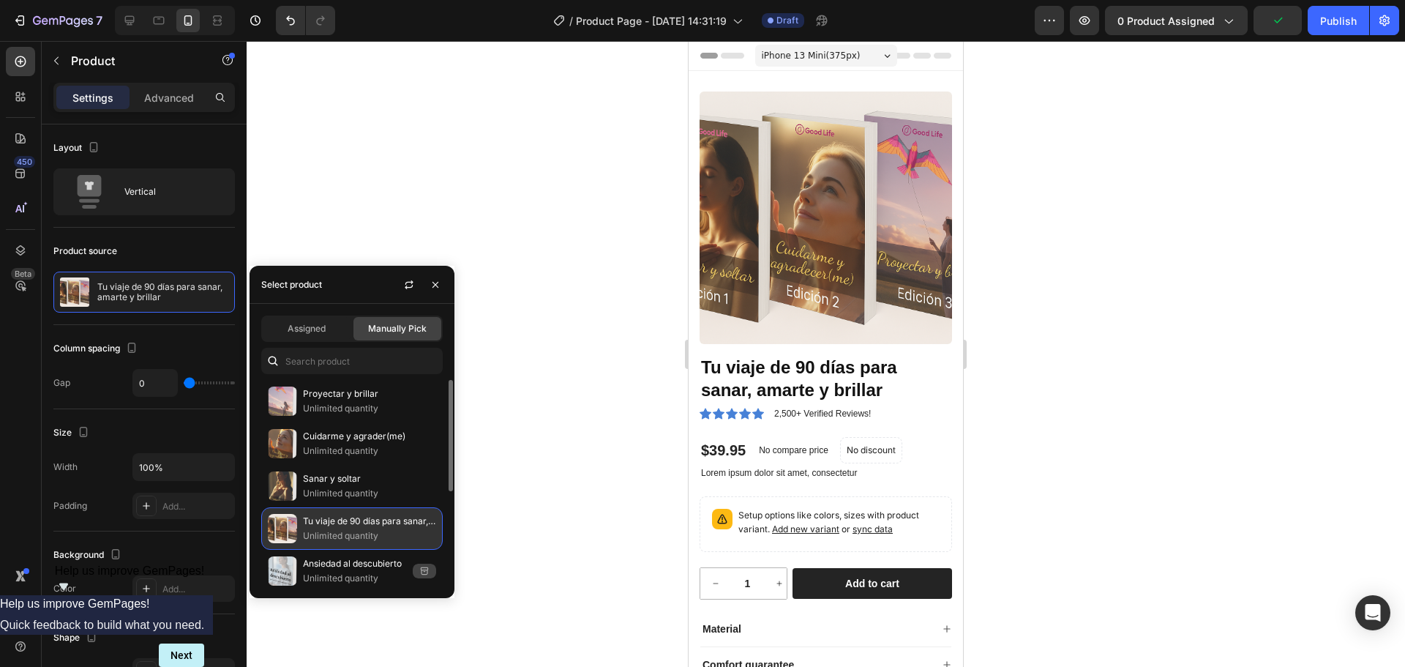  What do you see at coordinates (99, 20) in the screenshot?
I see `p: 7` at bounding box center [99, 20].